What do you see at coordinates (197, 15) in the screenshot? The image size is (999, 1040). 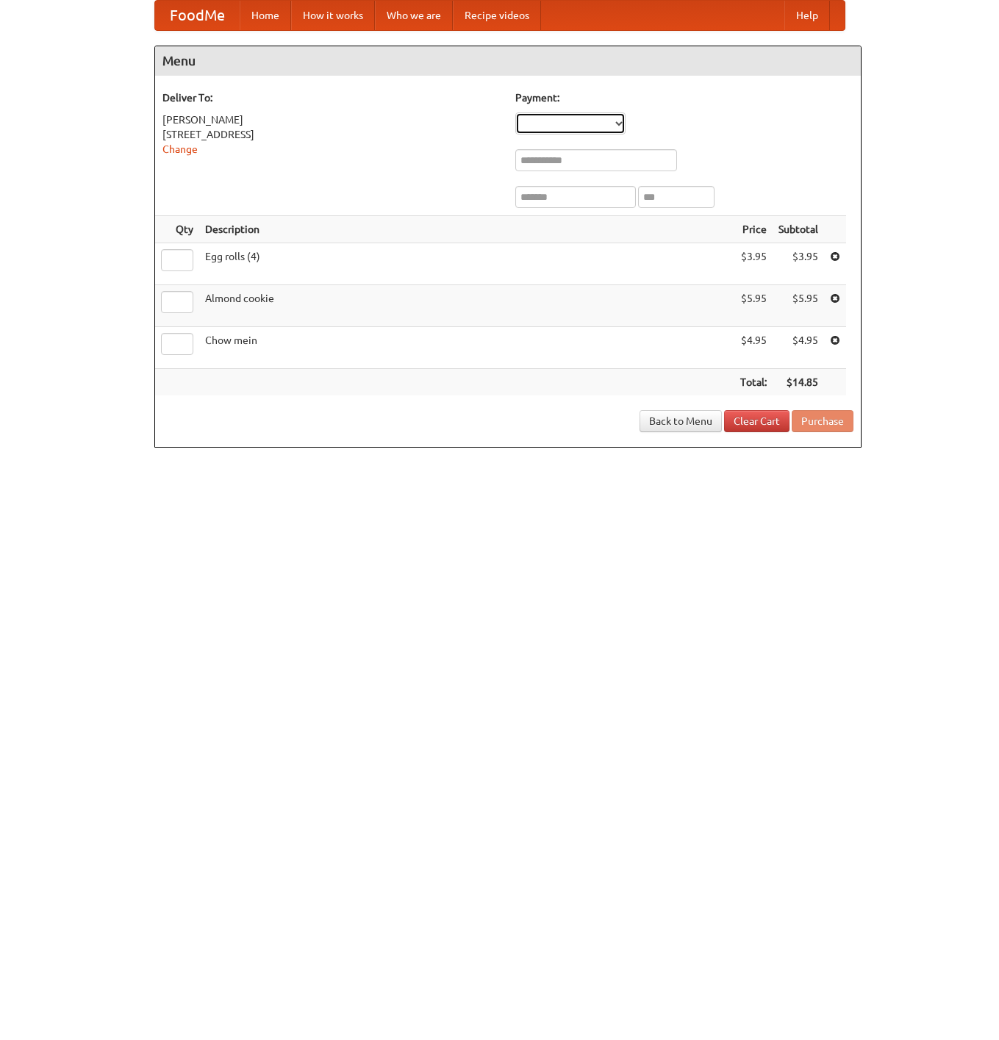 I see `a: FoodMe` at bounding box center [197, 15].